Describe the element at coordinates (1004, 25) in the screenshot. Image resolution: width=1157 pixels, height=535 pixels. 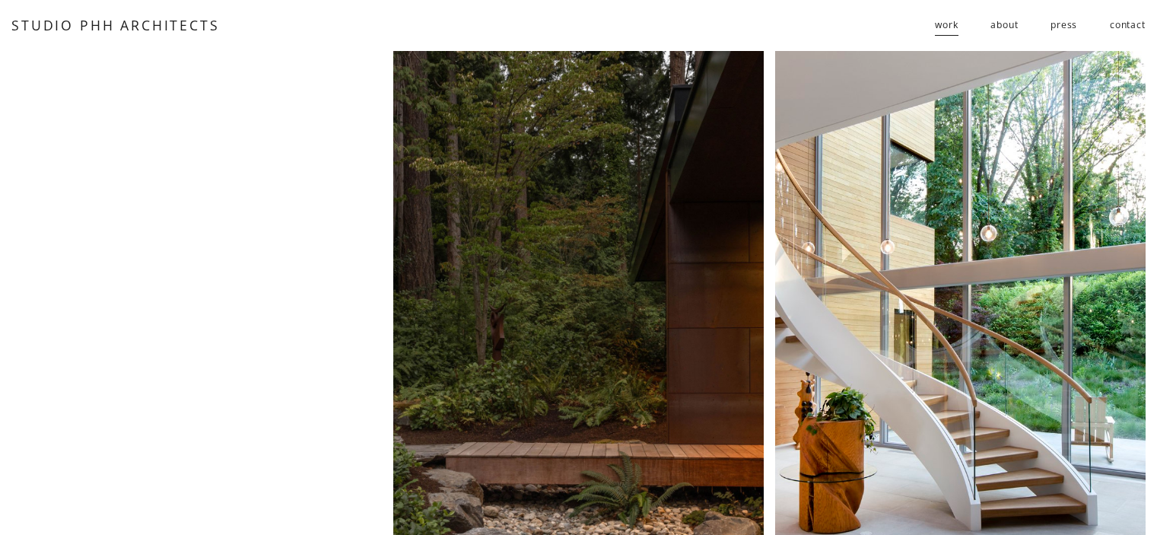
I see `a: about` at that location.